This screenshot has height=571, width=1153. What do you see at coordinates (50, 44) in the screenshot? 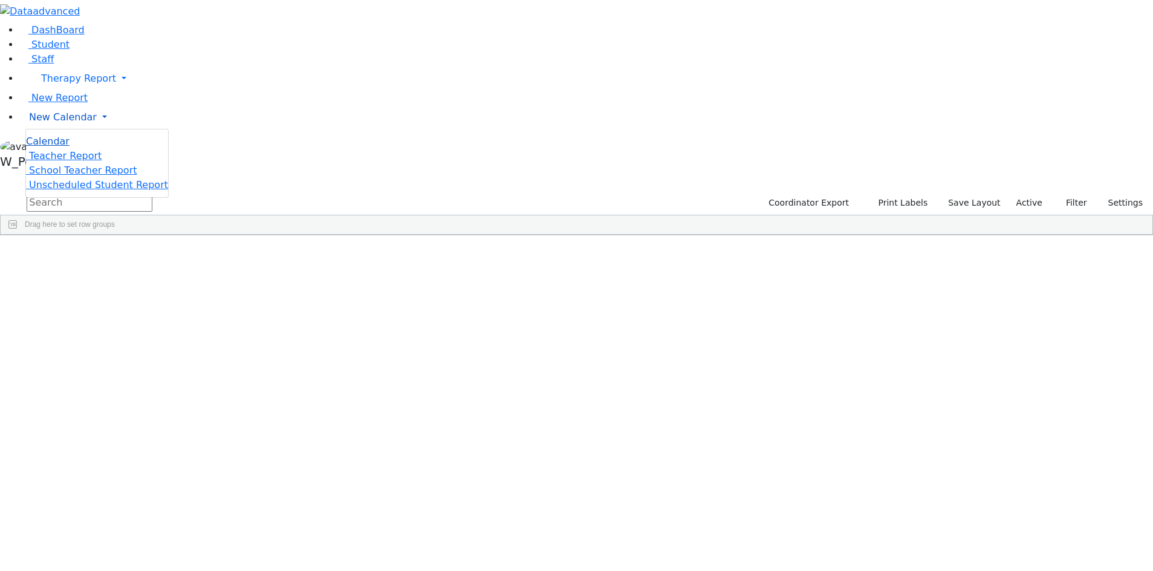
I see `span: Student` at bounding box center [50, 44].